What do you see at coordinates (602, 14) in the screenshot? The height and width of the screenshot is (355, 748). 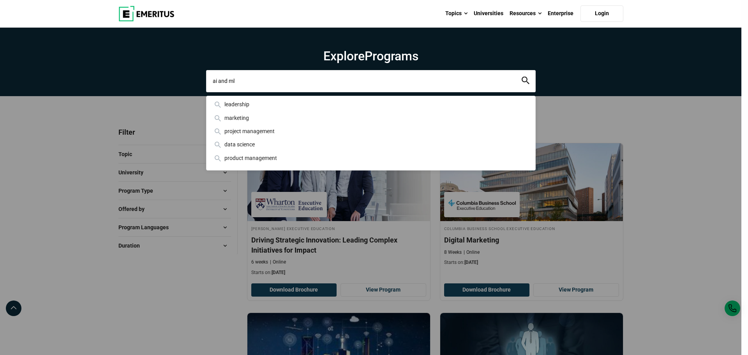 I see `a: Login` at bounding box center [602, 14].